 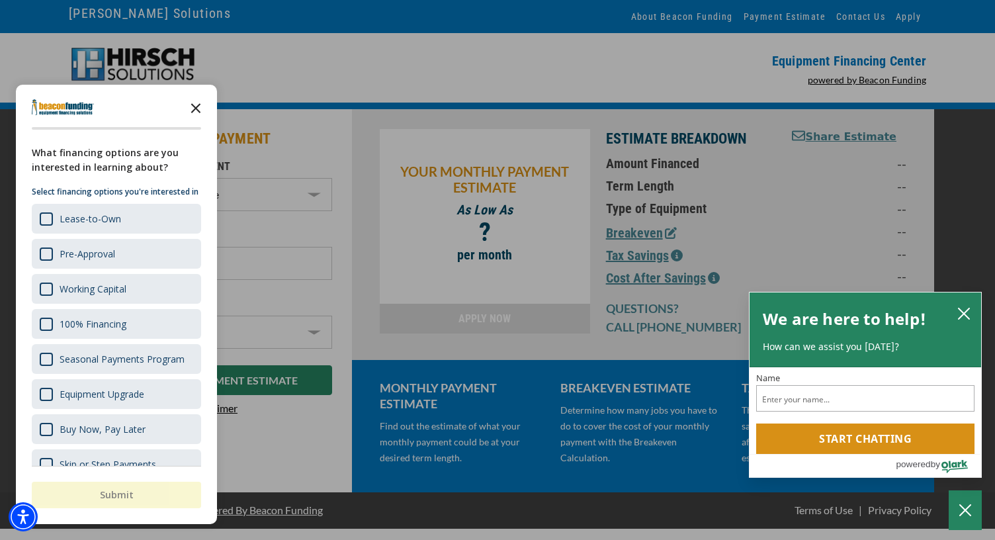 What do you see at coordinates (865, 398) in the screenshot?
I see `input: Name` at bounding box center [865, 398].